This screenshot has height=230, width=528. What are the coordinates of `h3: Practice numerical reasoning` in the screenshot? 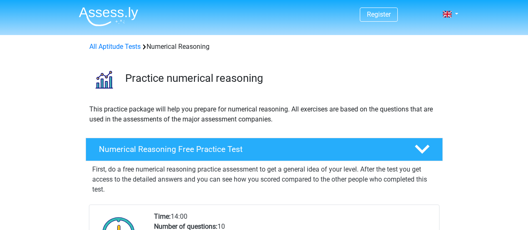 It's located at (280, 78).